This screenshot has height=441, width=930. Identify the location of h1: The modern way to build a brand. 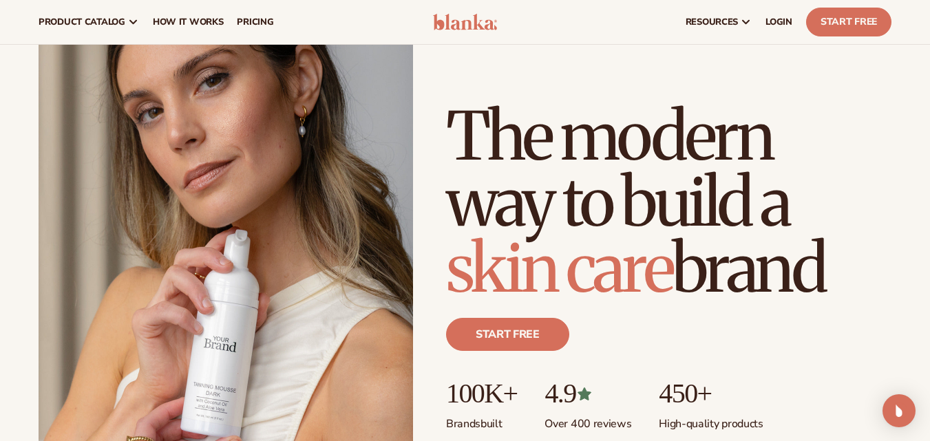
(668, 202).